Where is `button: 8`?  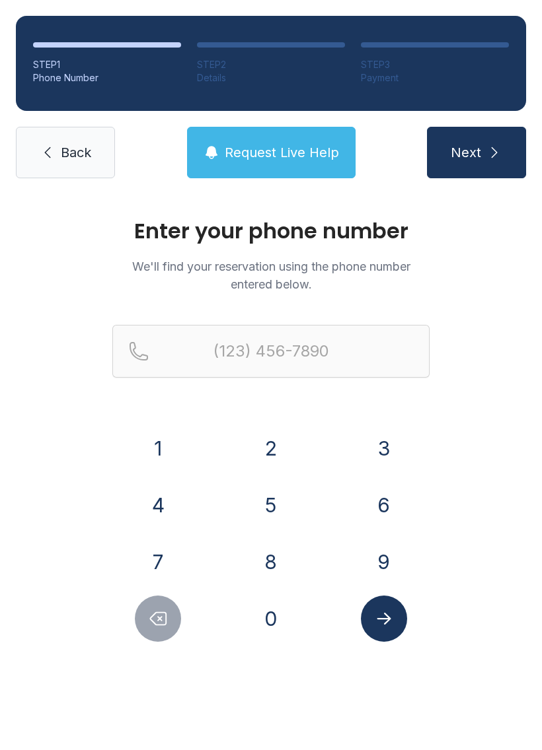
button: 8 is located at coordinates (271, 562).